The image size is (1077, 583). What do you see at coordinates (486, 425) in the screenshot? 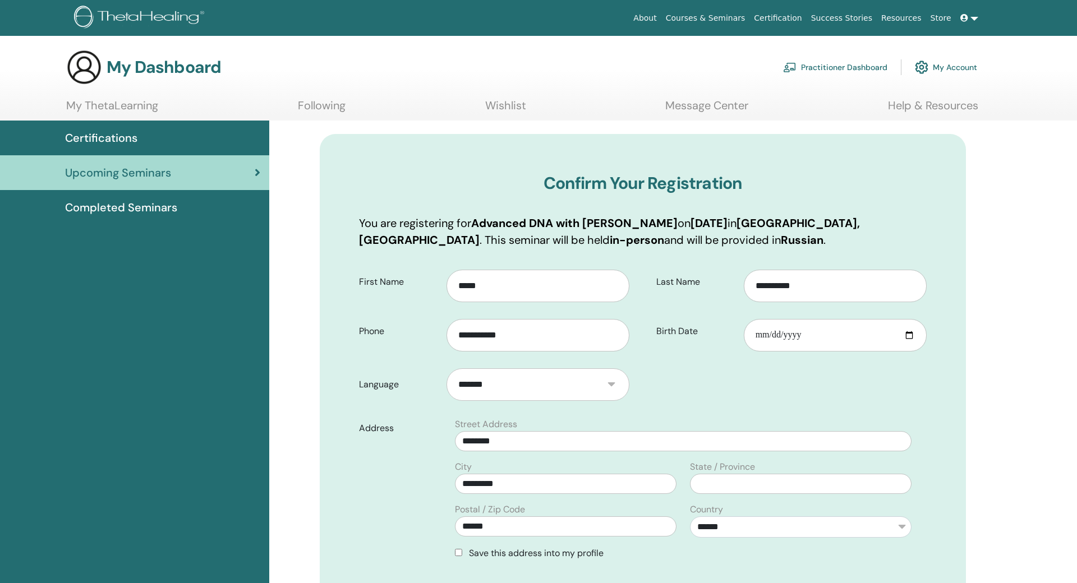
I see `label: Street Address` at bounding box center [486, 425].